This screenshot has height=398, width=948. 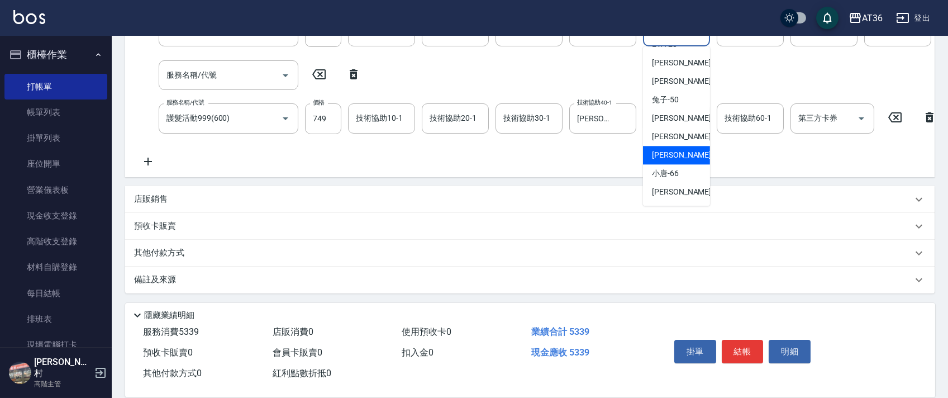 I want to click on span: 其他付款方式 0, so click(x=172, y=373).